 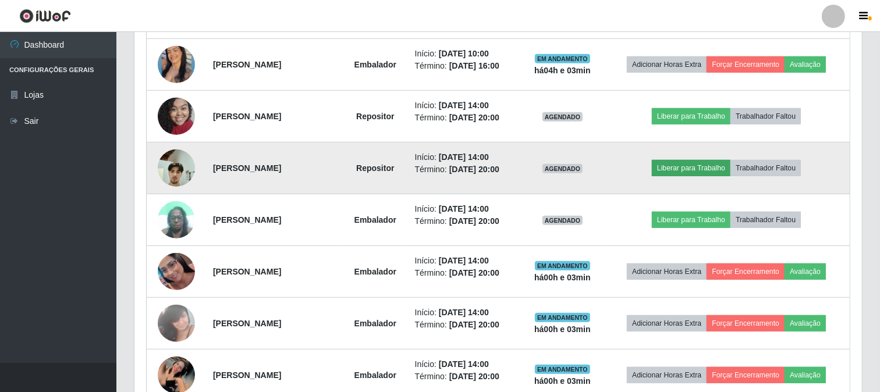 What do you see at coordinates (176, 219) in the screenshot?
I see `img: 1704231584676.jpeg` at bounding box center [176, 219].